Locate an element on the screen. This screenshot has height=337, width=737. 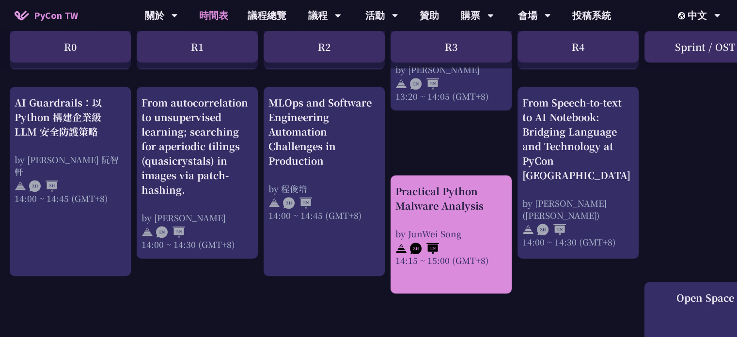
div: R0 is located at coordinates (70, 46).